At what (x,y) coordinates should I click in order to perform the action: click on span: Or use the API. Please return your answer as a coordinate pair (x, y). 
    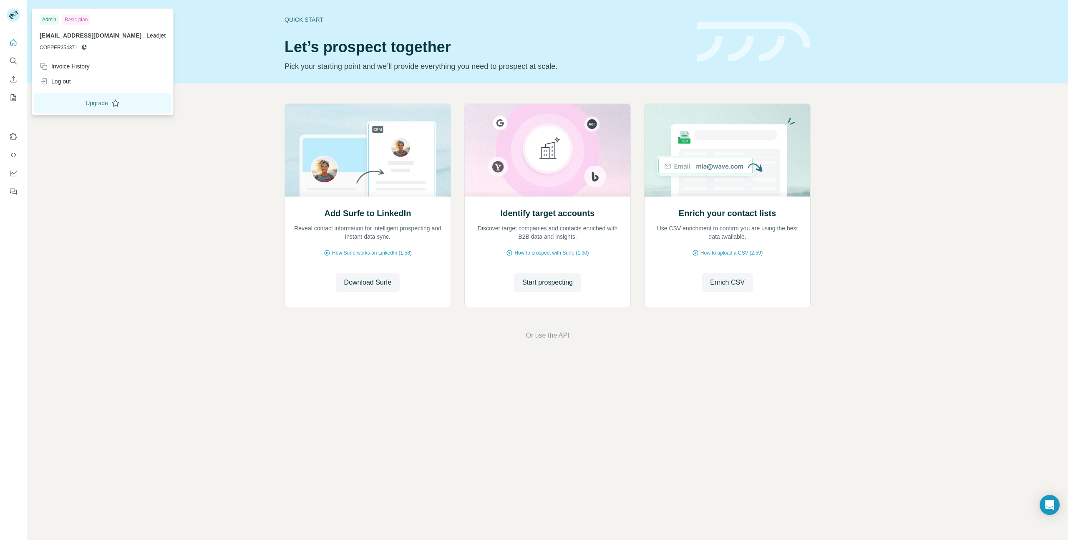
    Looking at the image, I should click on (547, 335).